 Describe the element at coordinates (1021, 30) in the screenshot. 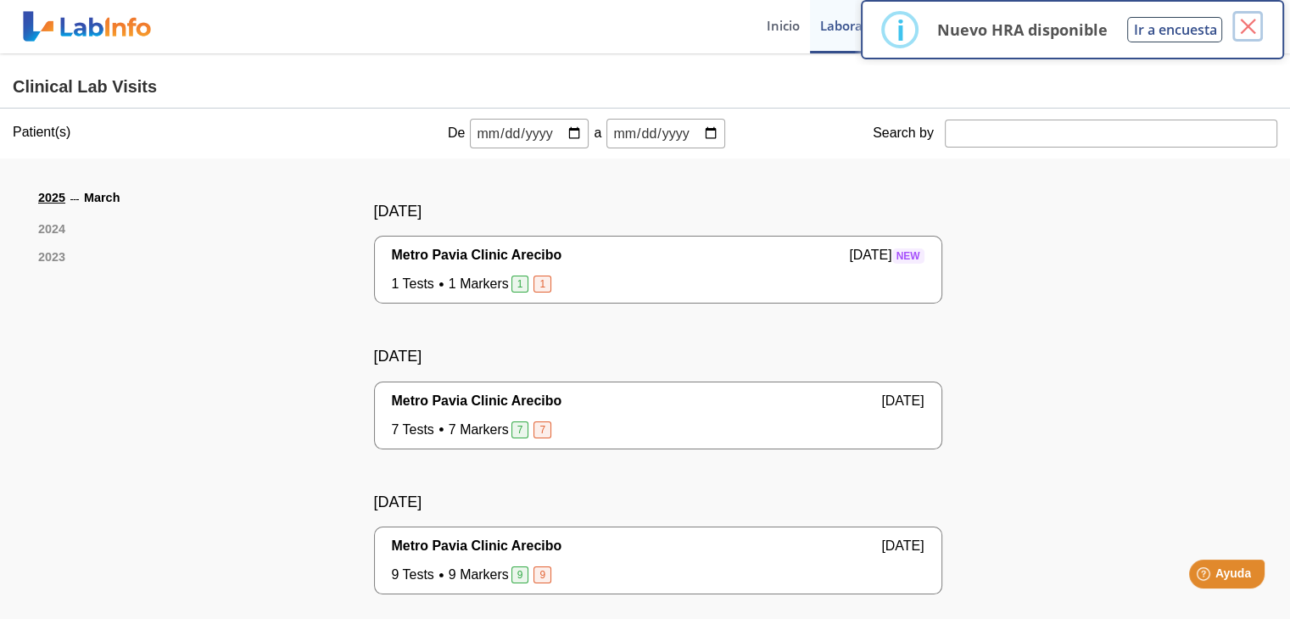

I see `p: Nuevo HRA disponible` at that location.